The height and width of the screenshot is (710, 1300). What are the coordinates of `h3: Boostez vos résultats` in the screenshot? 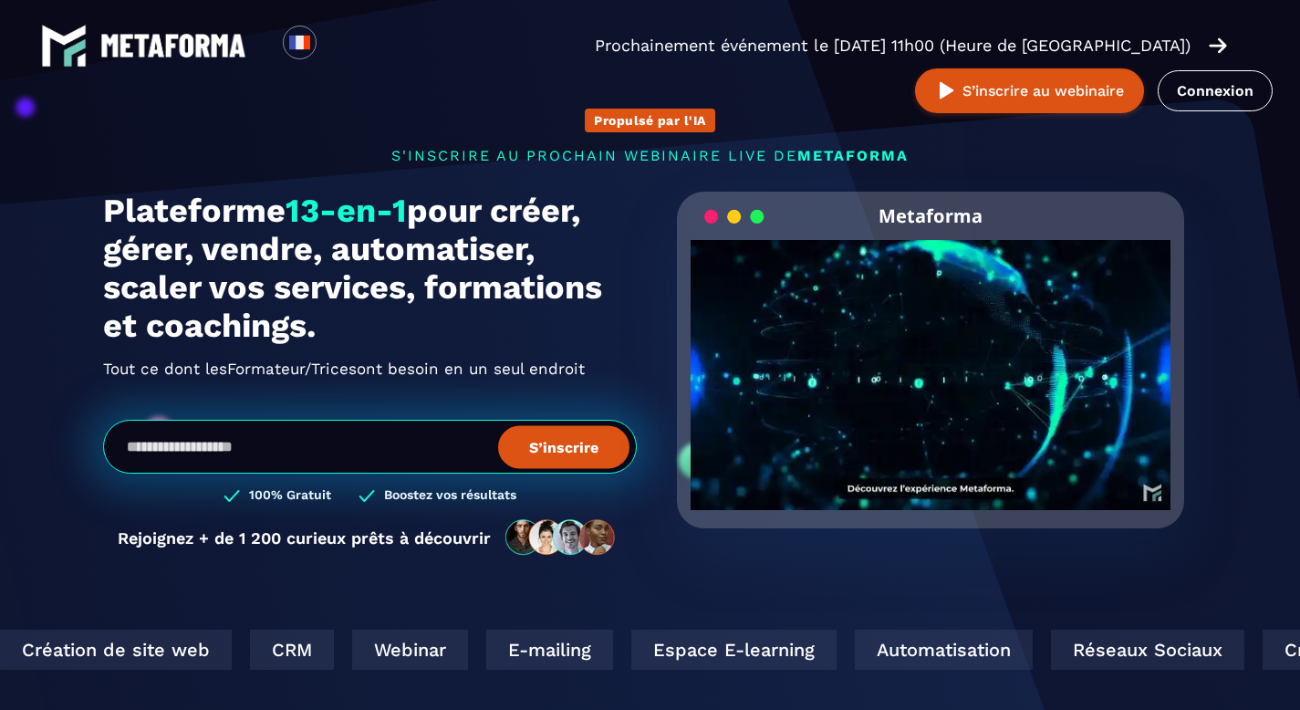 It's located at (450, 495).